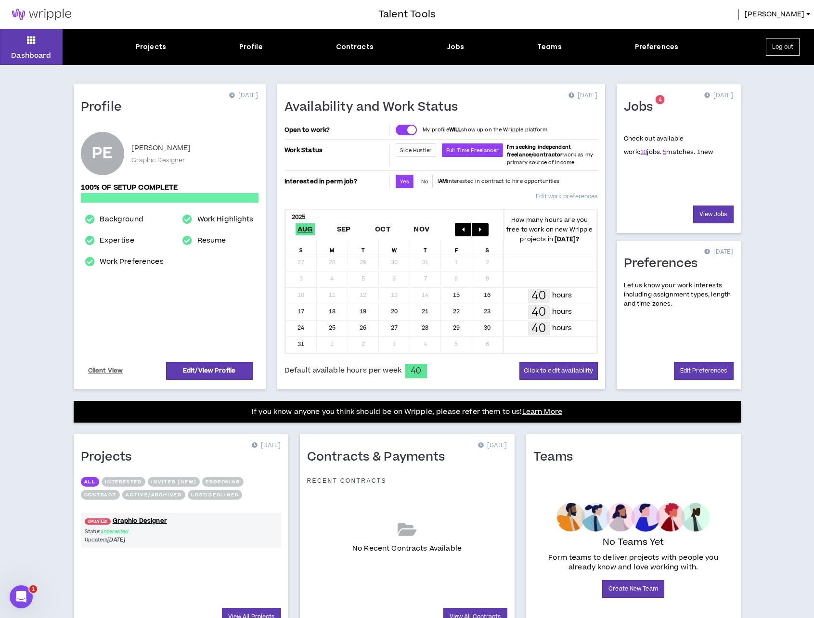  I want to click on p: Open to work?, so click(336, 130).